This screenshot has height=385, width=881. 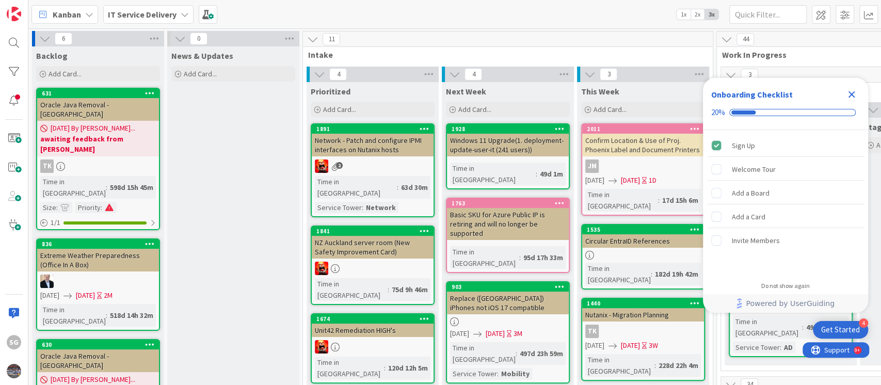 What do you see at coordinates (841, 330) in the screenshot?
I see `div: Get Started` at bounding box center [841, 330].